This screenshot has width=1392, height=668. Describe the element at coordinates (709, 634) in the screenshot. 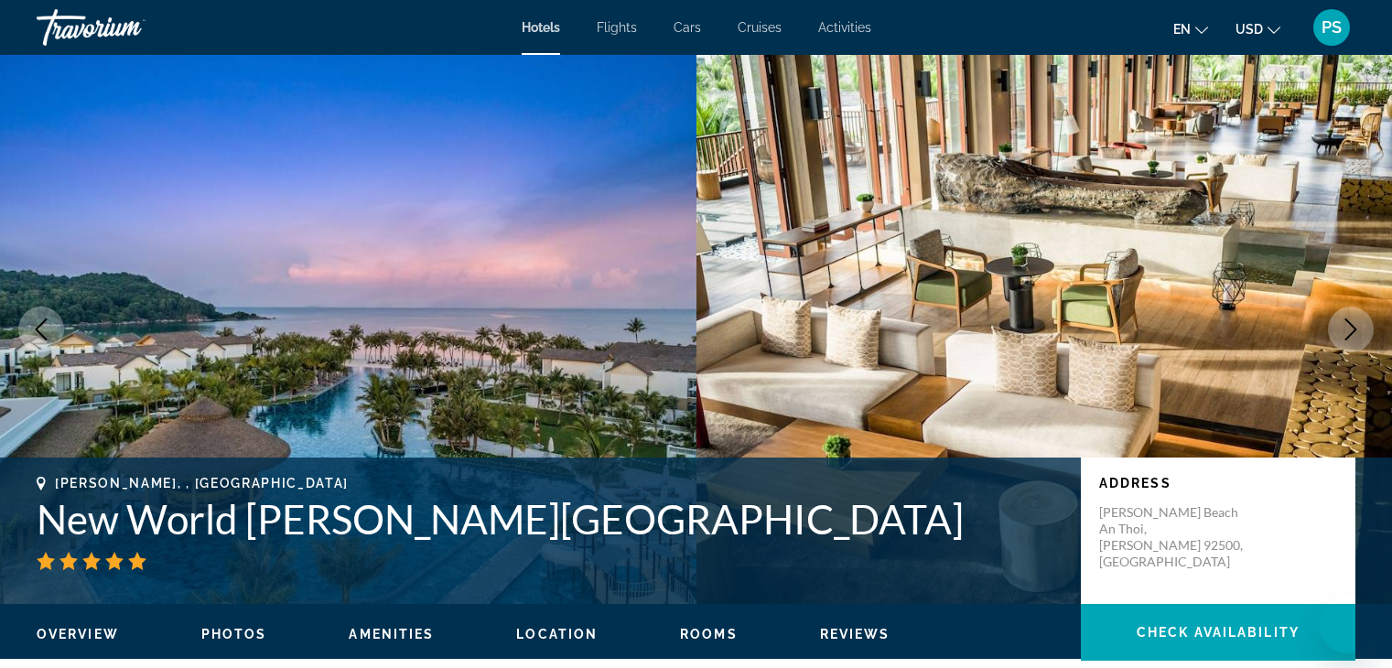

I see `button: Rooms` at that location.